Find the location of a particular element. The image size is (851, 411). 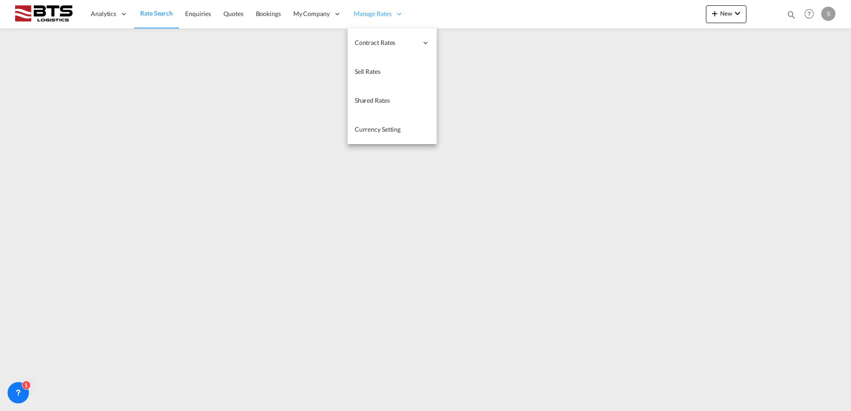

span: My Company is located at coordinates (312, 14).